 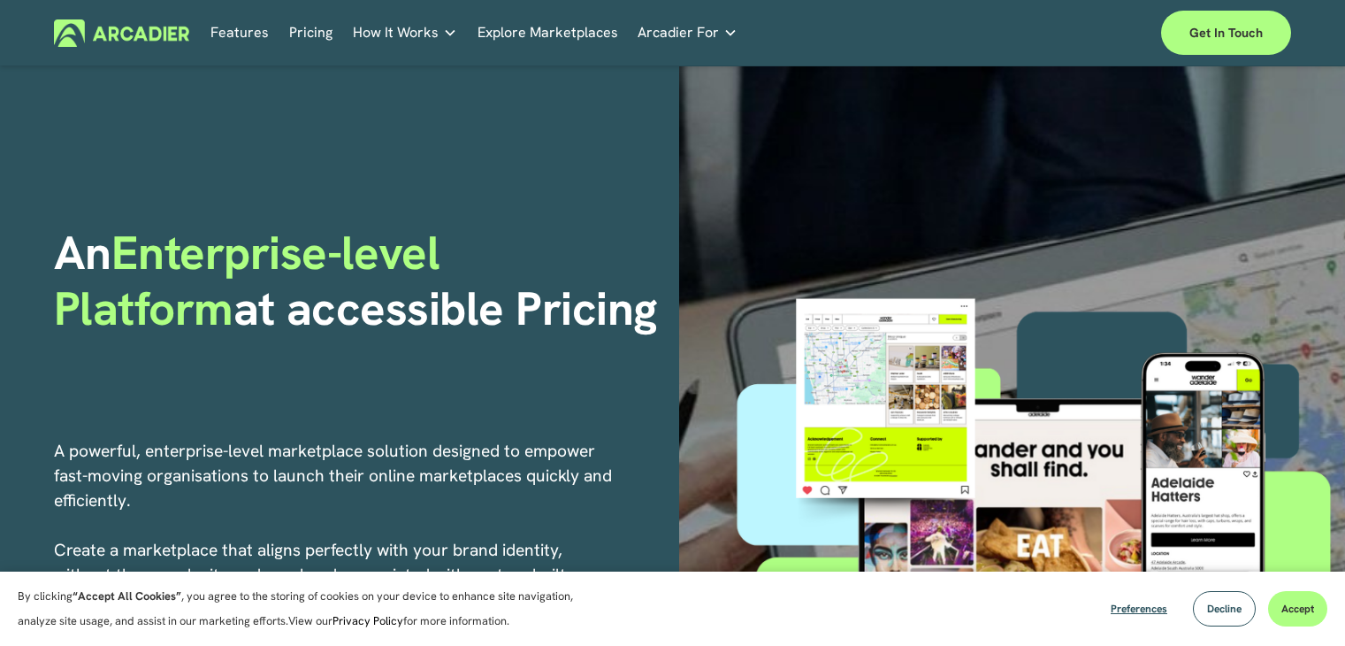 I want to click on span: How It Works, so click(x=395, y=33).